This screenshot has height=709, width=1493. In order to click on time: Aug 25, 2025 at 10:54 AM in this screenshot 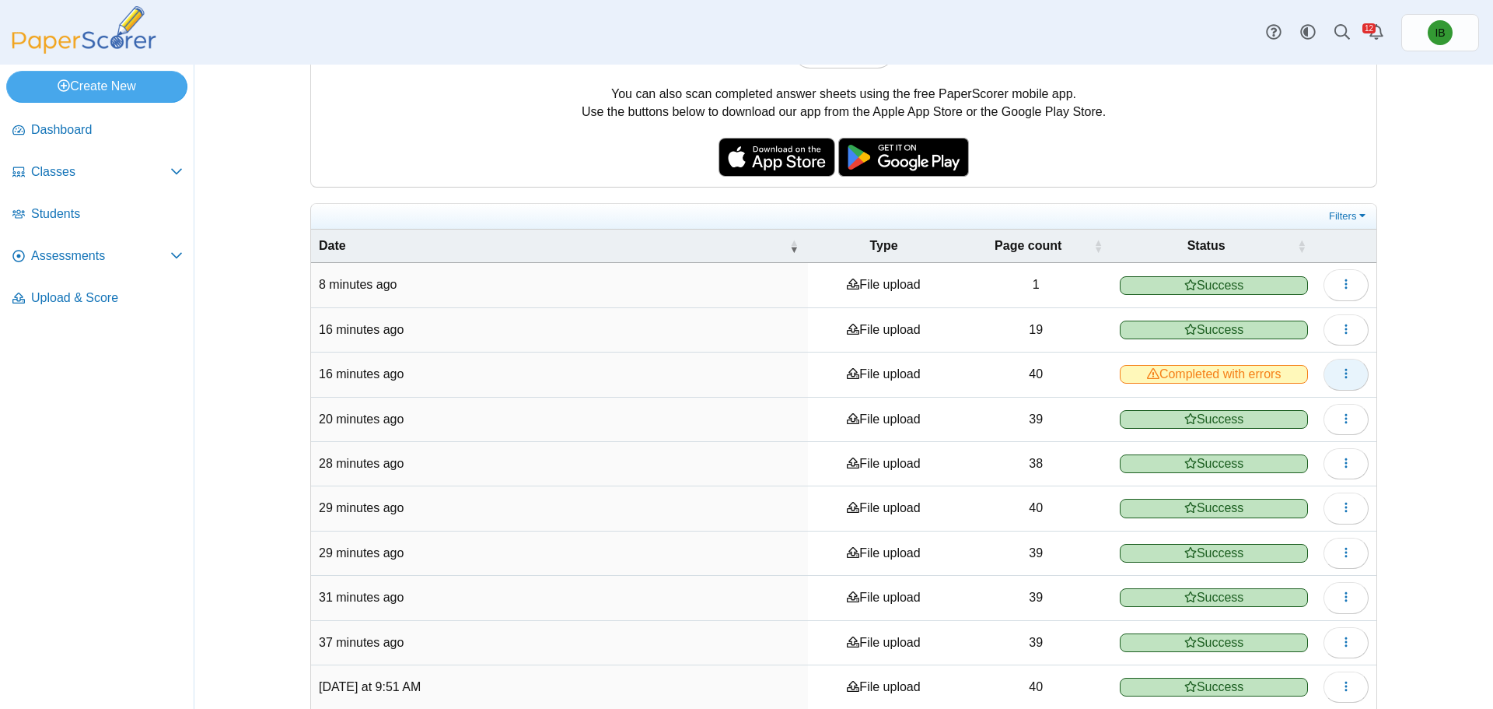, I will do `click(358, 284)`.